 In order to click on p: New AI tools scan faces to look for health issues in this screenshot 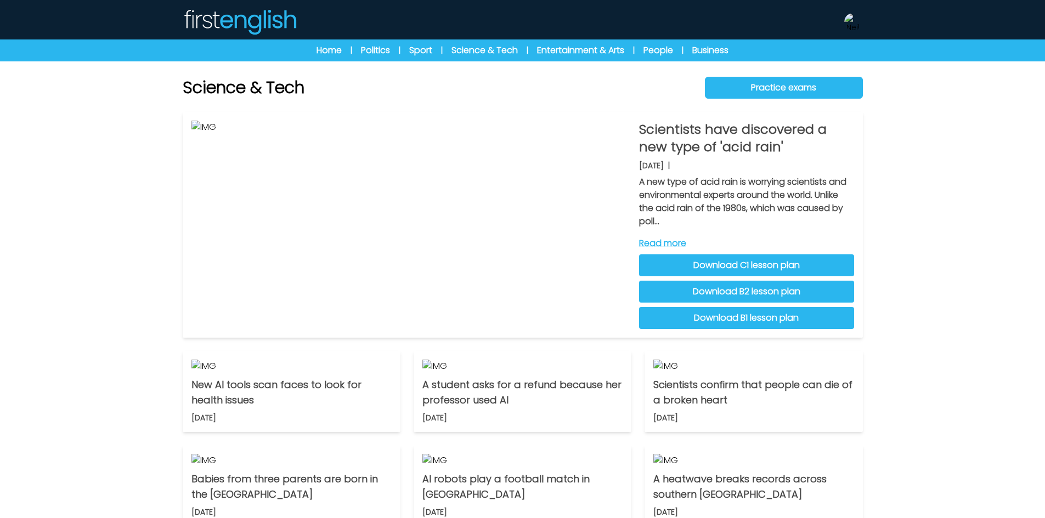, I will do `click(291, 393)`.